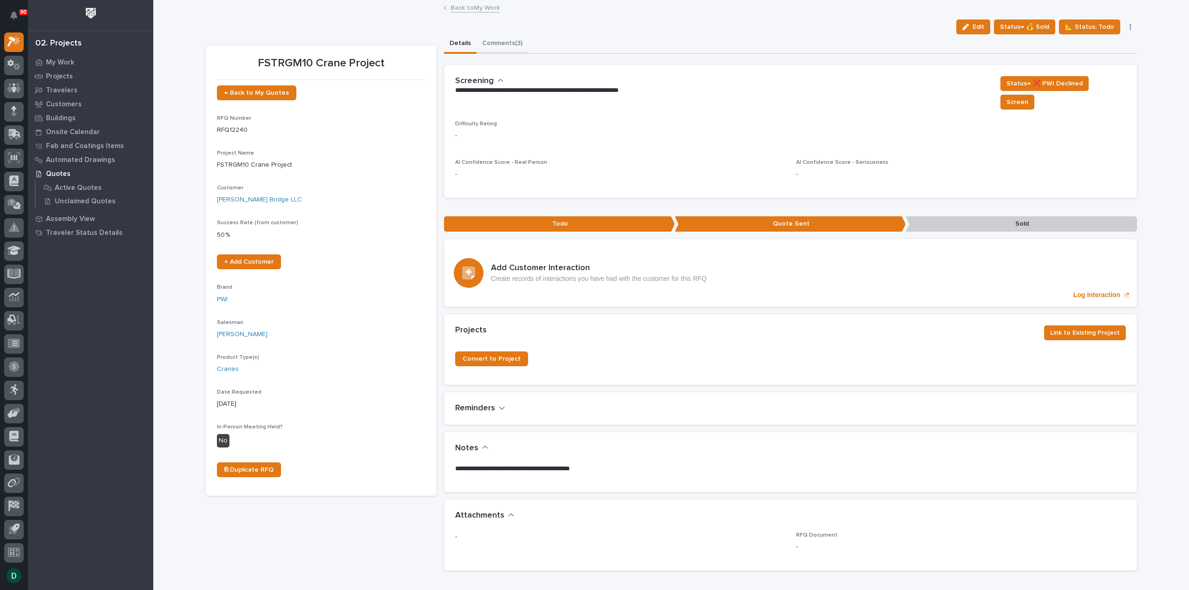 This screenshot has height=590, width=1189. Describe the element at coordinates (1085, 333) in the screenshot. I see `button: Link to Existing Project` at that location.